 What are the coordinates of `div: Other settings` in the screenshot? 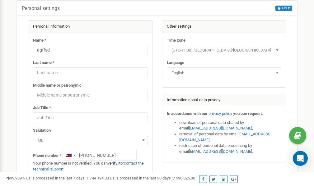 It's located at (224, 27).